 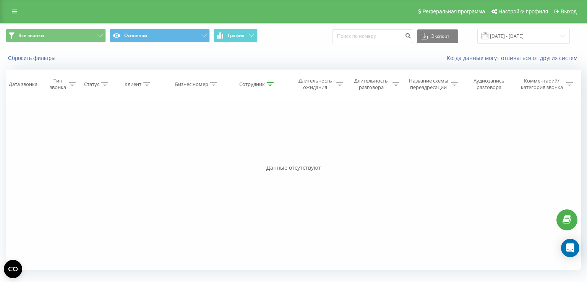 I want to click on a: Когда данные могут отличаться от других систем, so click(x=514, y=58).